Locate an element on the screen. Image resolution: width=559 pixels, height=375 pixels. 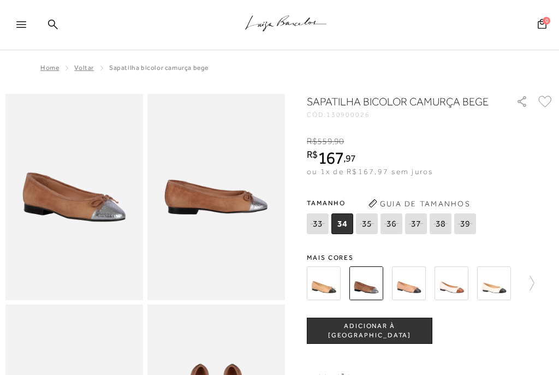
span: Sapatilha bicolor camurça bege is located at coordinates (159, 68).